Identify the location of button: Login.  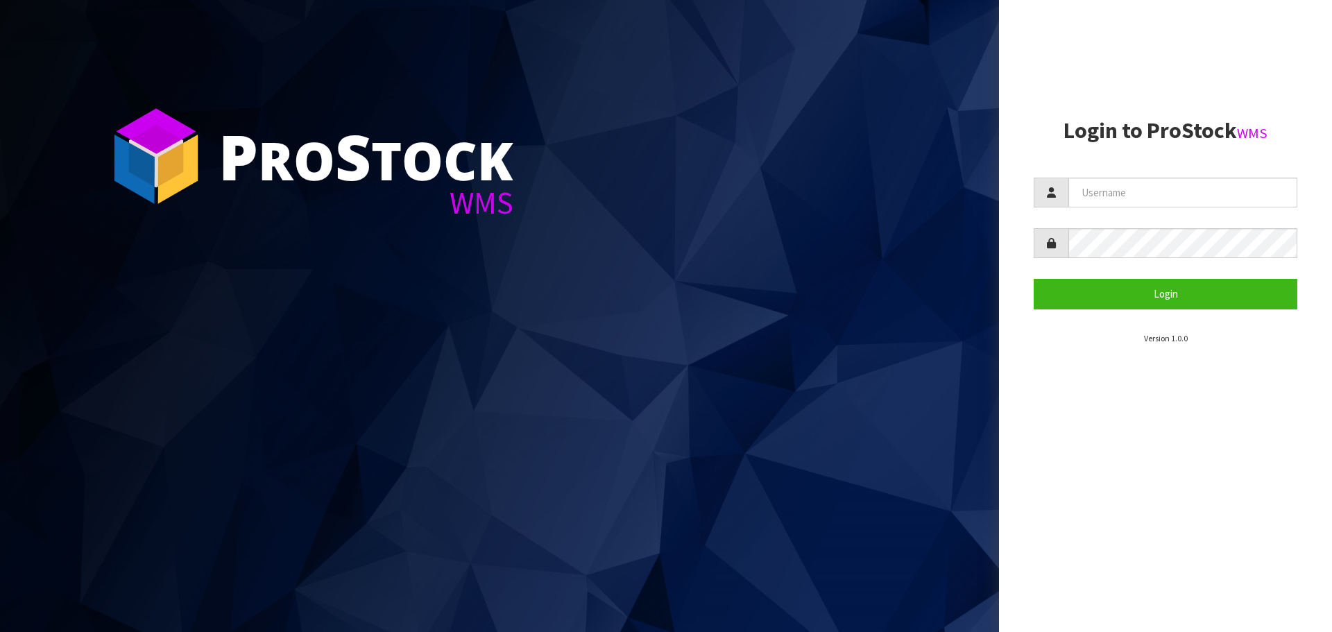
(1166, 293).